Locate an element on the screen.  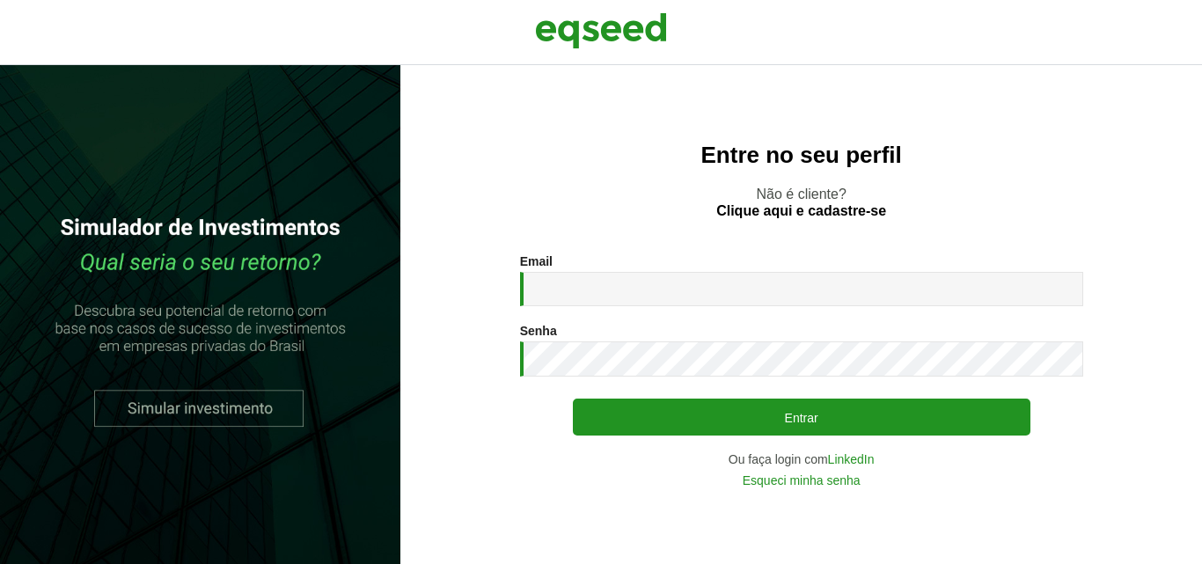
p: Não é cliente? is located at coordinates (801, 202).